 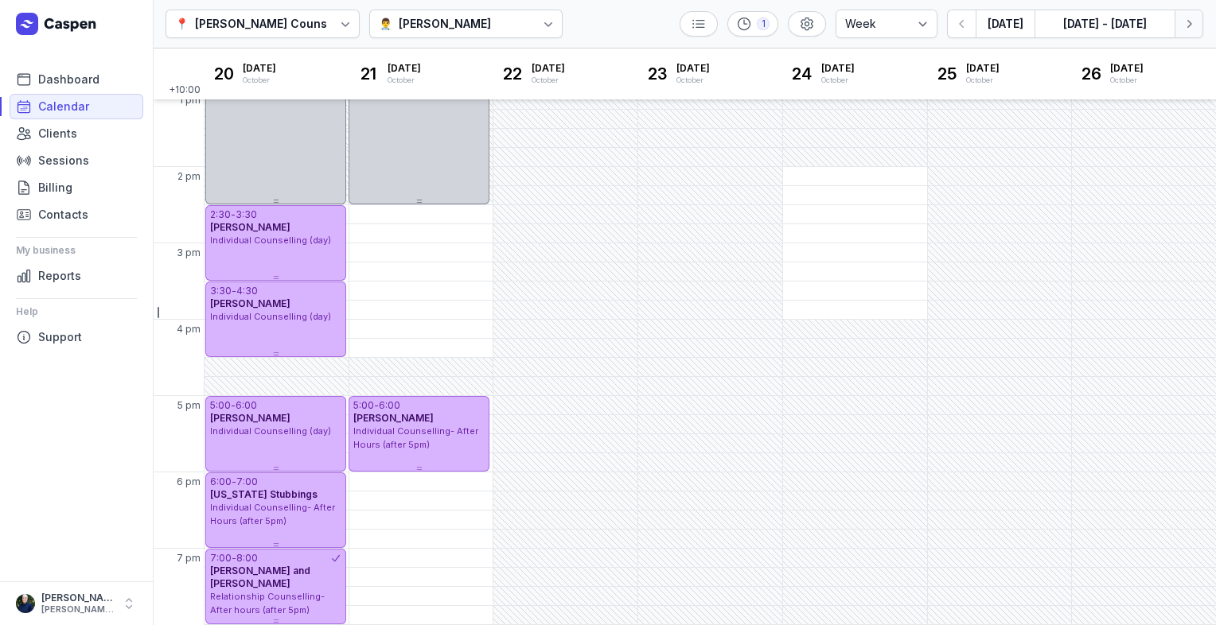 I want to click on span: Calendar, so click(x=64, y=107).